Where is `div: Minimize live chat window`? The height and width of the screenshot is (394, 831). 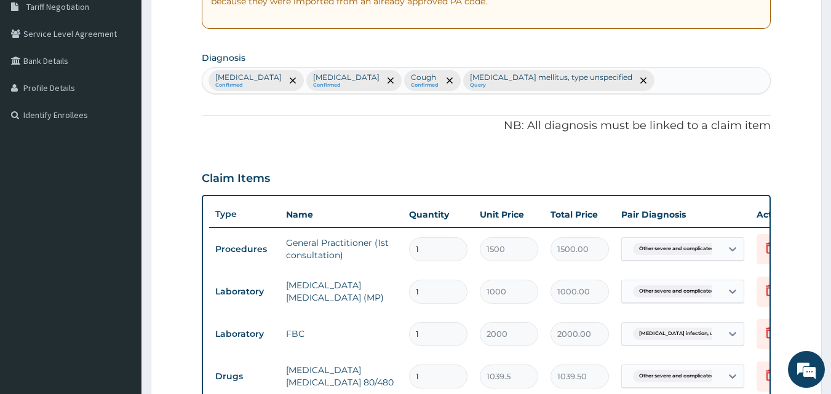 div: Minimize live chat window is located at coordinates (216, 21).